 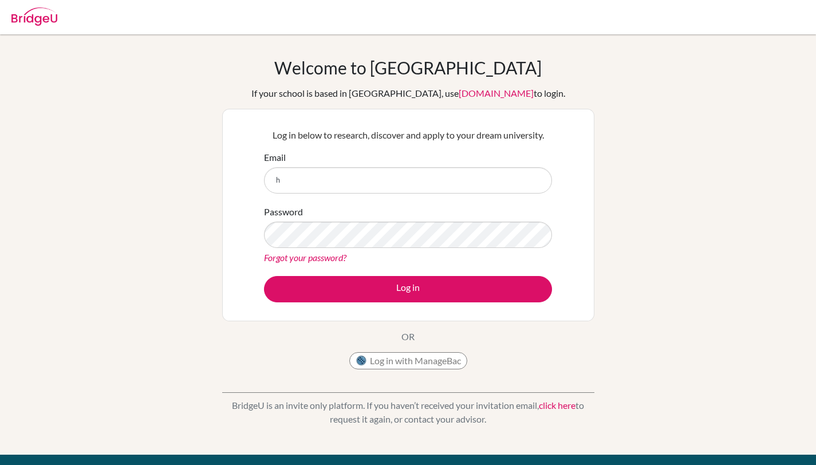 What do you see at coordinates (408, 337) in the screenshot?
I see `p: OR` at bounding box center [408, 337].